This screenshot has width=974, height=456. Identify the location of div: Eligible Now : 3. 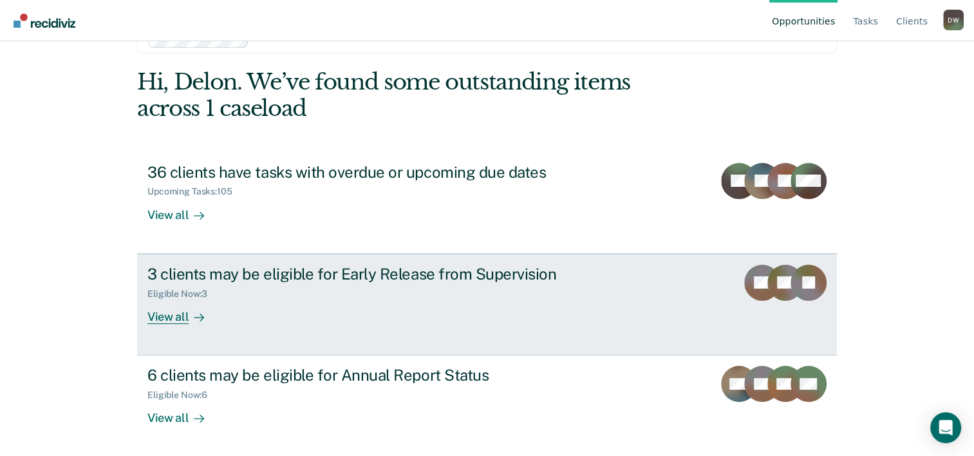
(182, 294).